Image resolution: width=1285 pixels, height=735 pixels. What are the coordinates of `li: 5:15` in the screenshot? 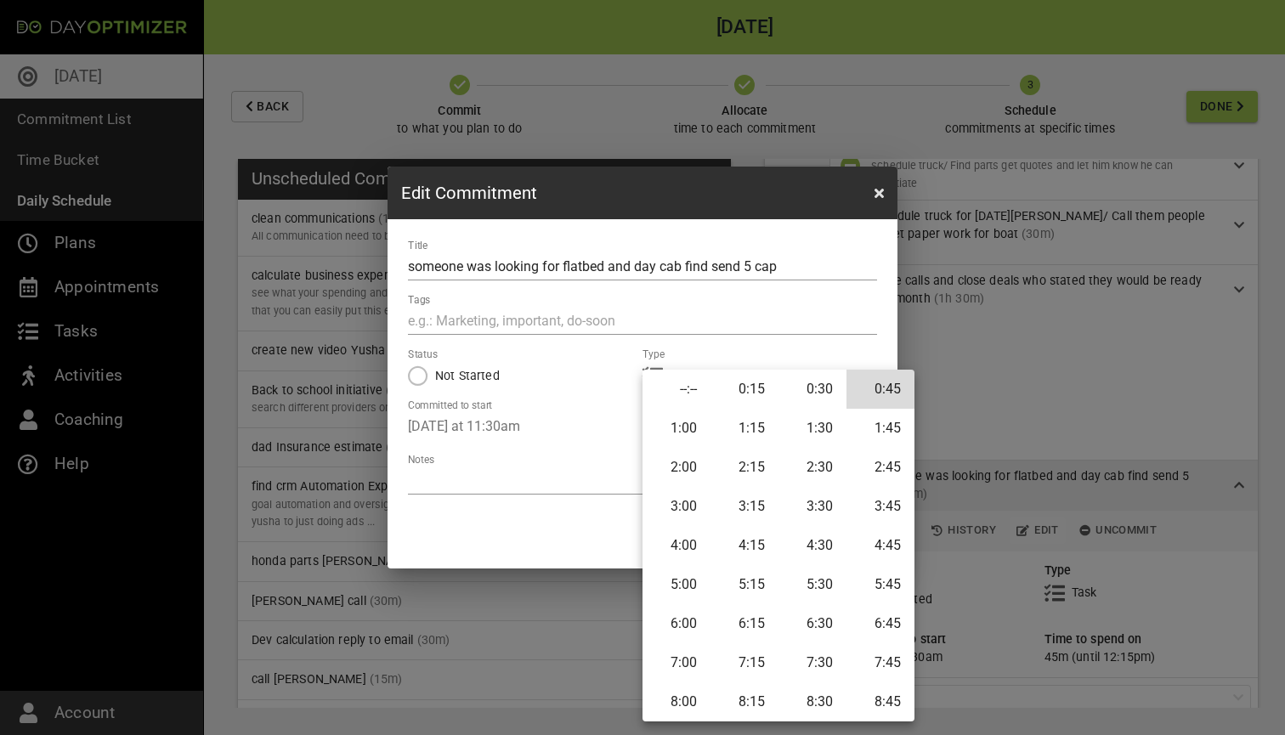 It's located at (744, 585).